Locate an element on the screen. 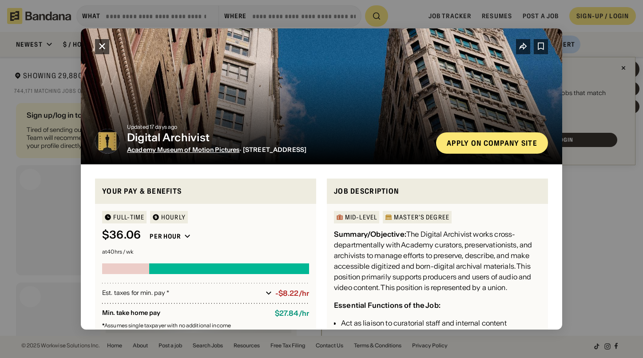 The width and height of the screenshot is (643, 358). div: at 40 hrs / wk is located at coordinates (206, 252).